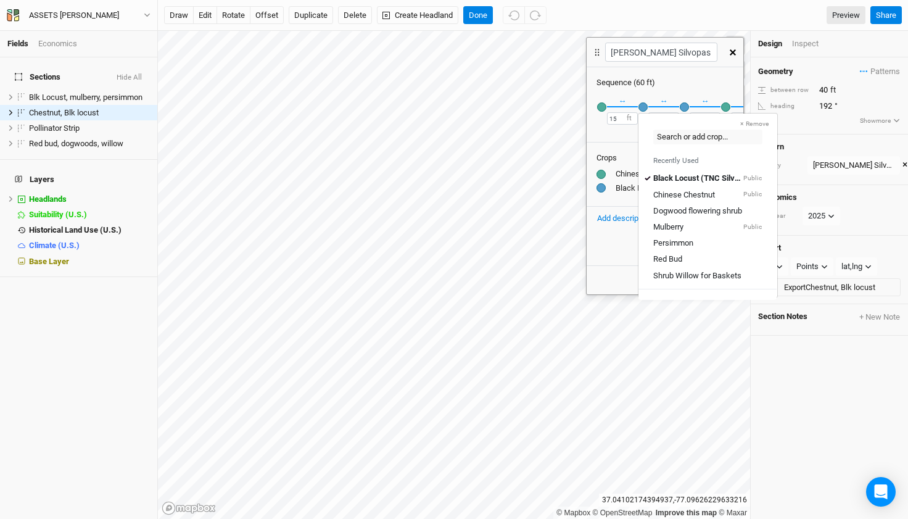 This screenshot has height=519, width=908. I want to click on div: Red Bud, so click(668, 259).